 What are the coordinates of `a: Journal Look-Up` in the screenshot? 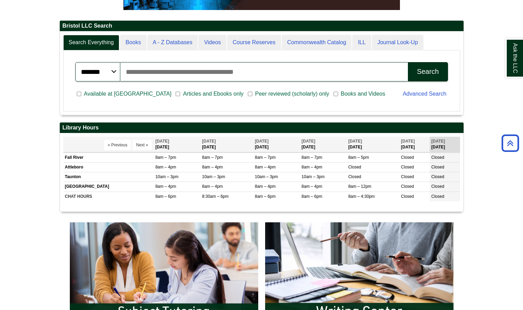 It's located at (397, 42).